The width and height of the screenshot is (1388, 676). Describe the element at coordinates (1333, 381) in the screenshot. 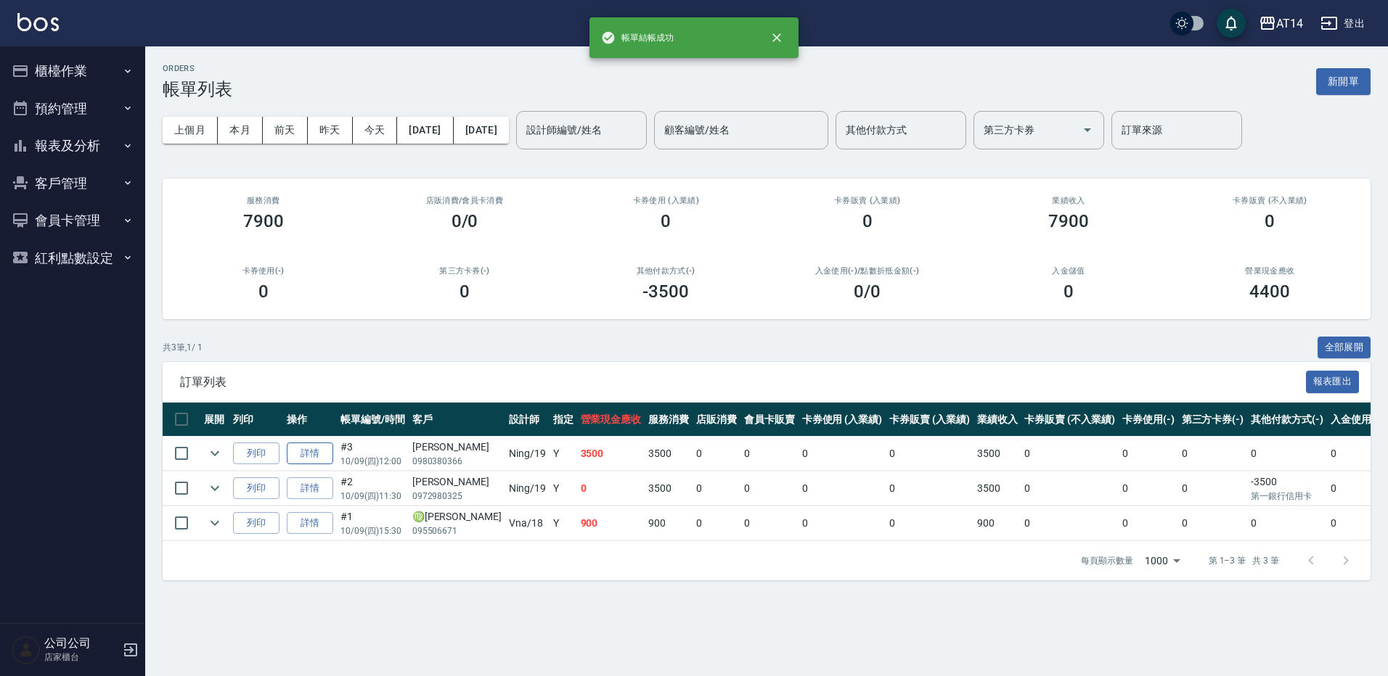

I see `a: 報表匯出` at that location.